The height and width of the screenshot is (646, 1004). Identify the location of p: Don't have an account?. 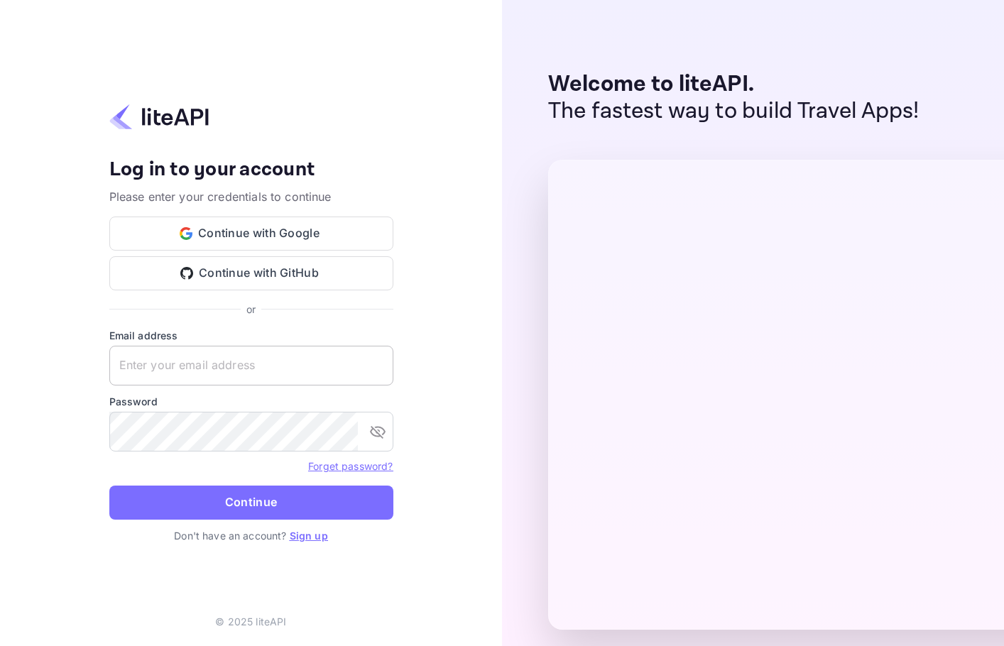
(251, 536).